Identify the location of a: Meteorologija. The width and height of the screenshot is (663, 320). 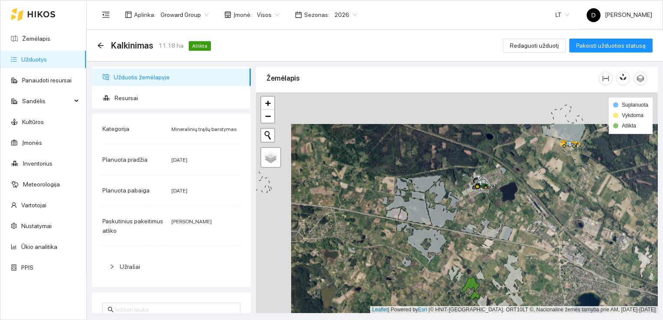
(41, 184).